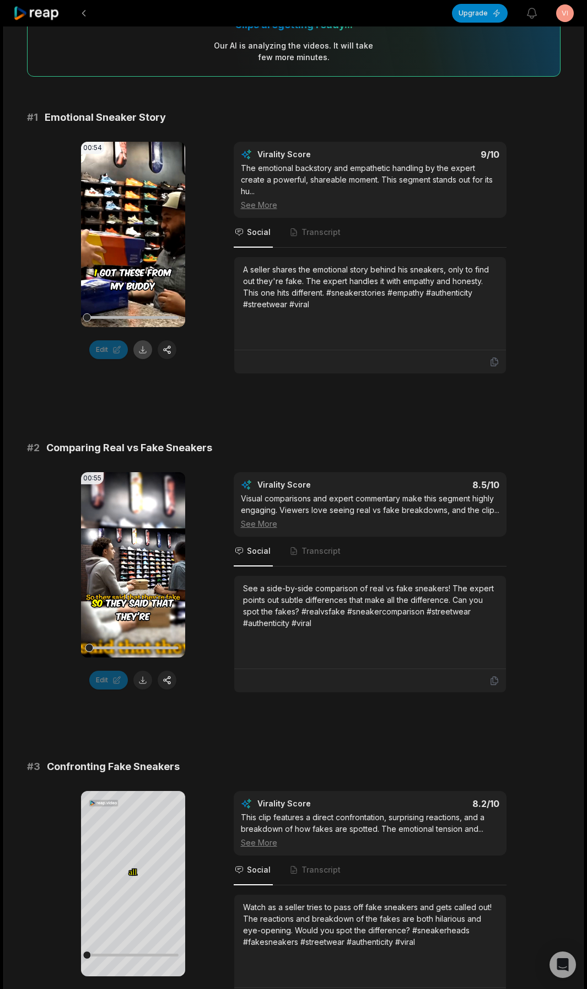 This screenshot has height=989, width=587. I want to click on div: A seller shares the emotional story behind his sneakers, only to find out they're fake. The exper..., so click(370, 287).